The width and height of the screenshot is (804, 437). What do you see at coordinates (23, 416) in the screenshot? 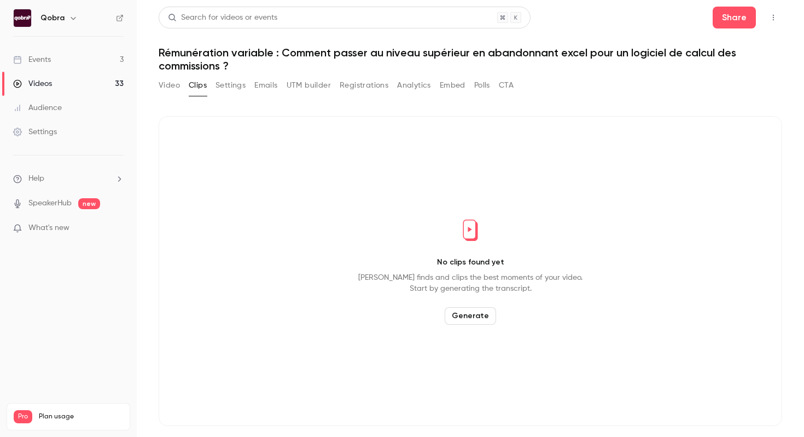
I see `span: Pro` at bounding box center [23, 416].